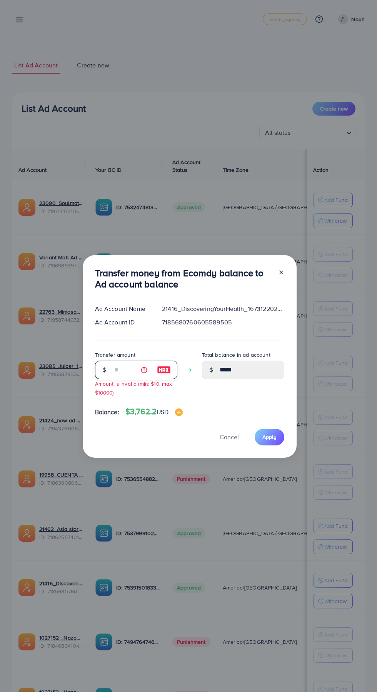 The width and height of the screenshot is (377, 692). What do you see at coordinates (163, 412) in the screenshot?
I see `span: USD` at bounding box center [163, 412].